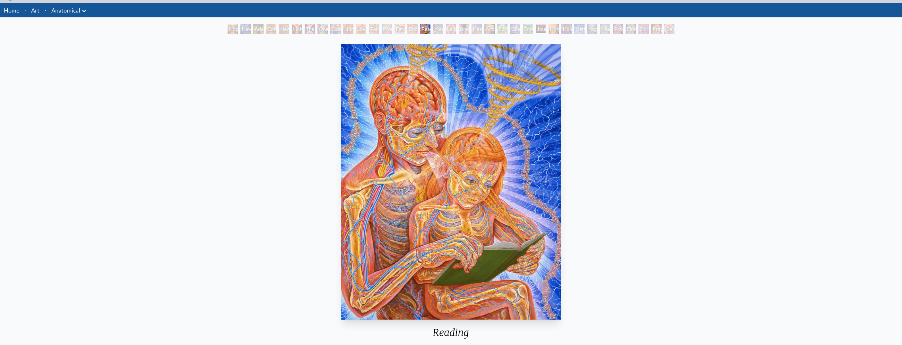 The width and height of the screenshot is (902, 345). What do you see at coordinates (387, 29) in the screenshot?
I see `div: Promise` at bounding box center [387, 29].